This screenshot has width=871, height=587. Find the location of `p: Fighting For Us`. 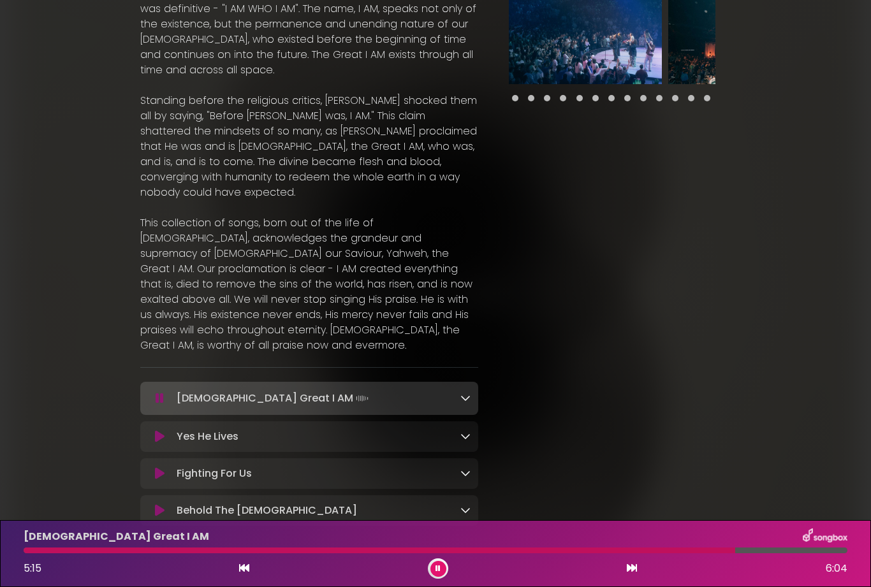

p: Fighting For Us is located at coordinates (214, 474).